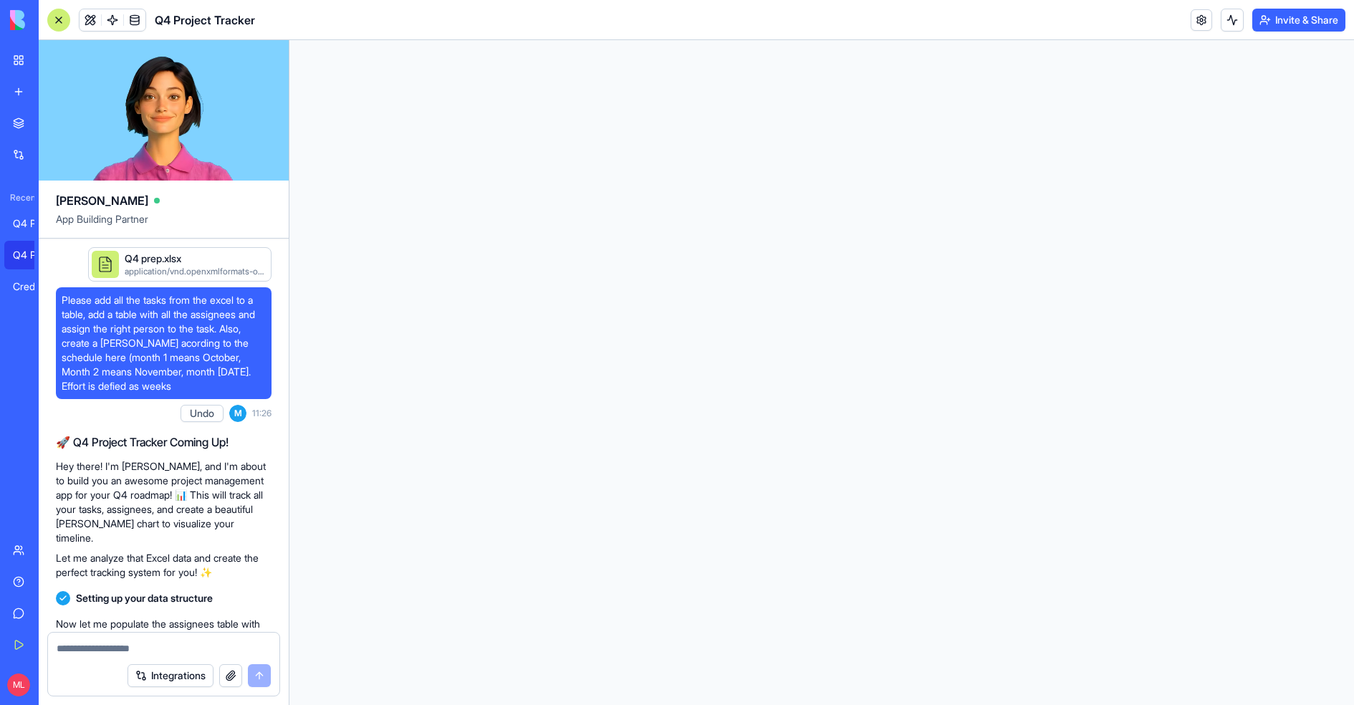 This screenshot has width=1354, height=705. What do you see at coordinates (19, 198) in the screenshot?
I see `span: Recent` at bounding box center [19, 198].